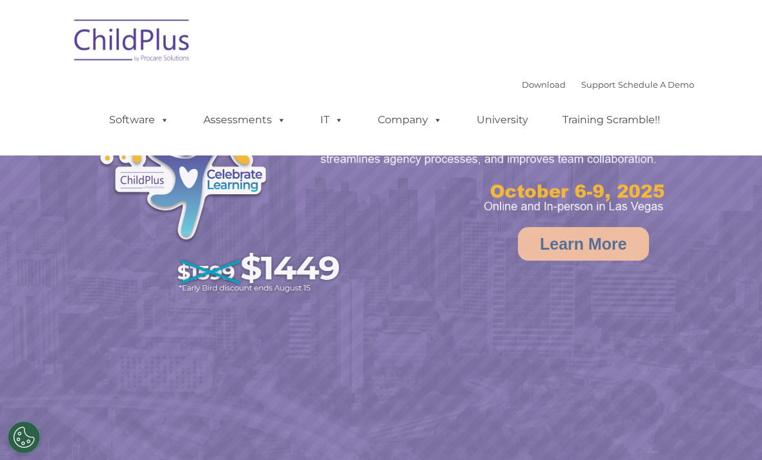 The width and height of the screenshot is (762, 460). What do you see at coordinates (543, 85) in the screenshot?
I see `a: Download` at bounding box center [543, 85].